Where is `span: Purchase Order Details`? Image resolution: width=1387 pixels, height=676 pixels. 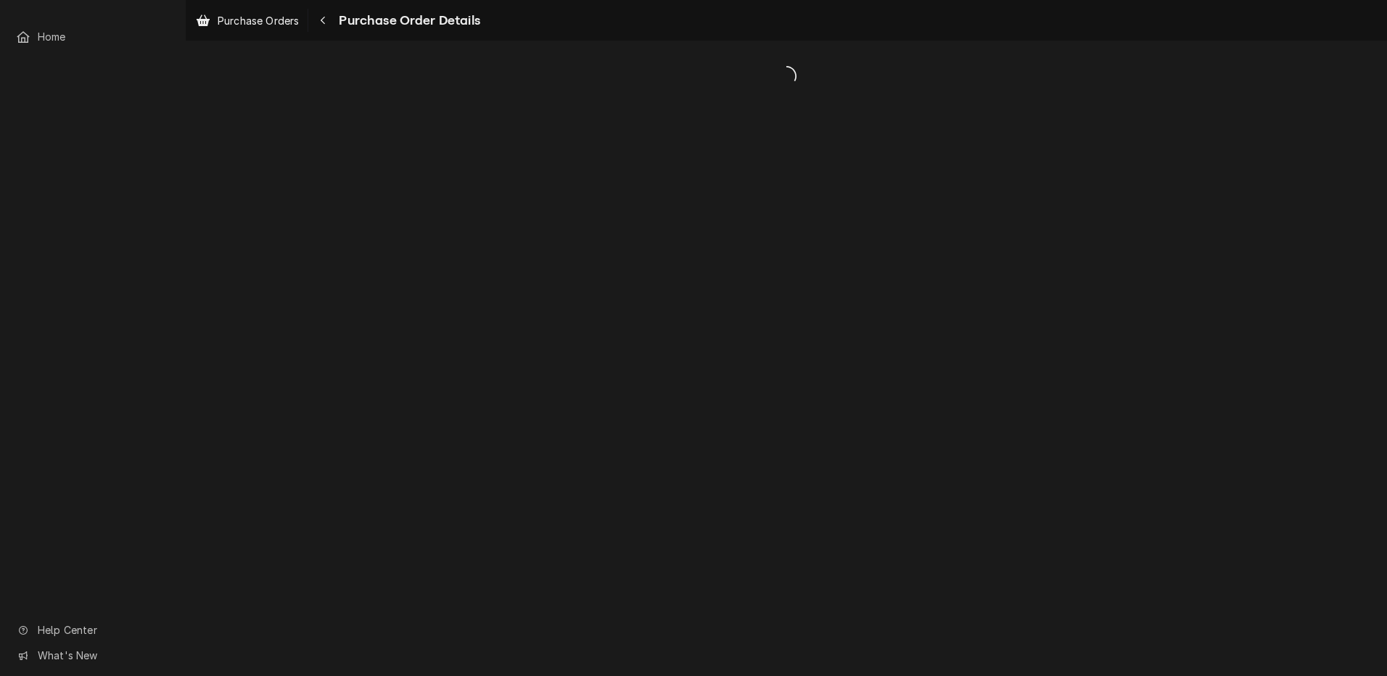 span: Purchase Order Details is located at coordinates (407, 20).